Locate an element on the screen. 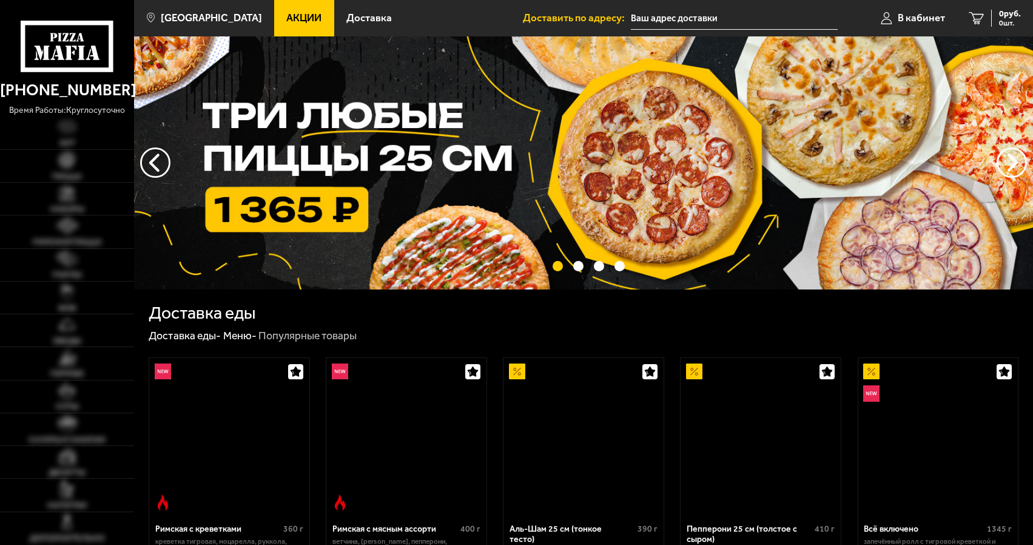  span: Доставить по адресу: is located at coordinates (577, 18).